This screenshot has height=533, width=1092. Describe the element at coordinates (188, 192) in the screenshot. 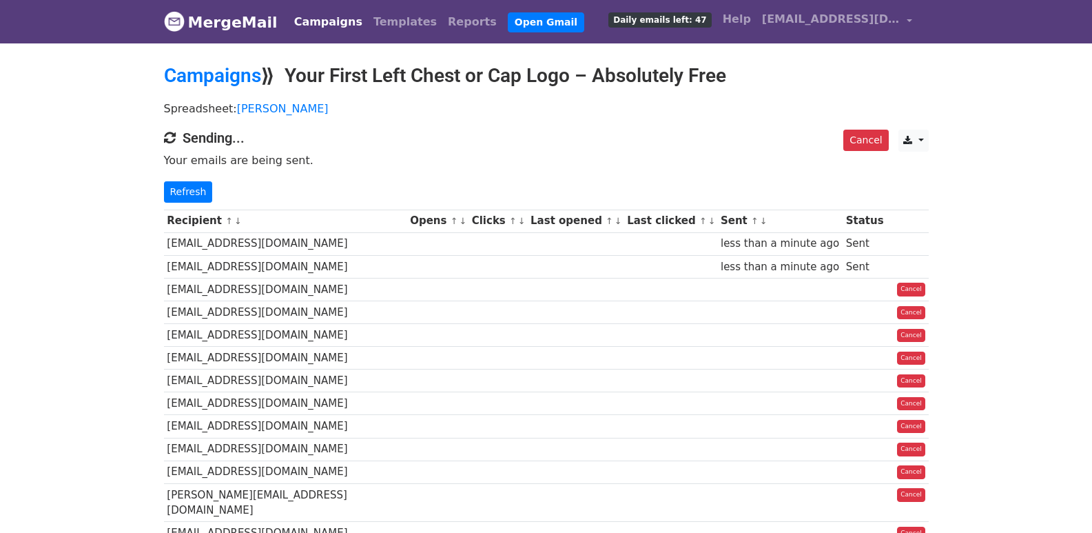

I see `a: Refresh` at that location.